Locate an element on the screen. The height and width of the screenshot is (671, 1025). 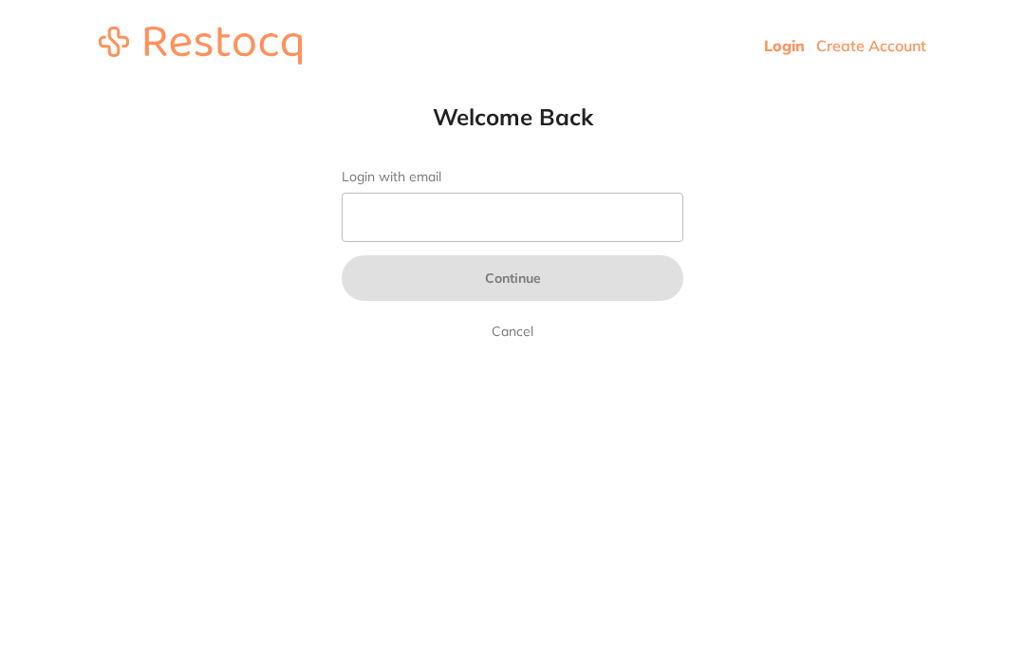
a: Cancel is located at coordinates (512, 331).